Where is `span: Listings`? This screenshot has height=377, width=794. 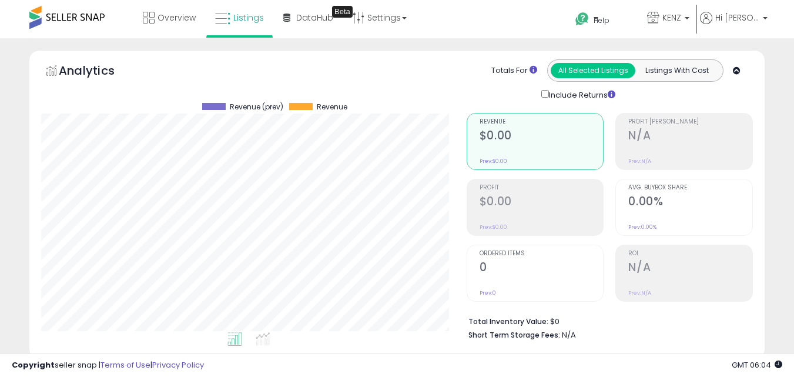
span: Listings is located at coordinates (248, 18).